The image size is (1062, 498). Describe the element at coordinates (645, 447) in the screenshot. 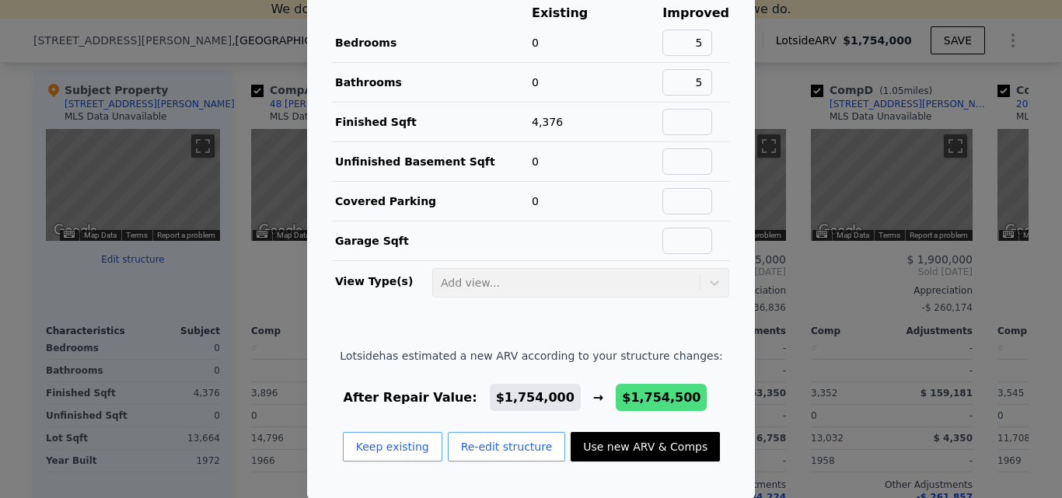

I see `button: Use new ARV & Comps` at that location.